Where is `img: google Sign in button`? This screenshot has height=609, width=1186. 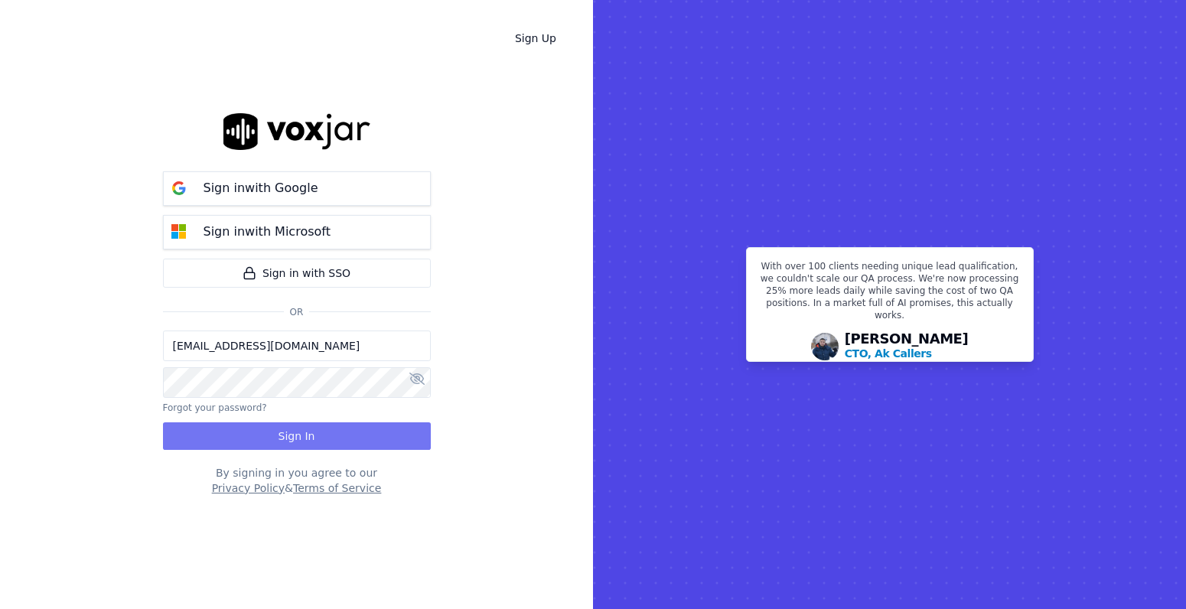 img: google Sign in button is located at coordinates (179, 188).